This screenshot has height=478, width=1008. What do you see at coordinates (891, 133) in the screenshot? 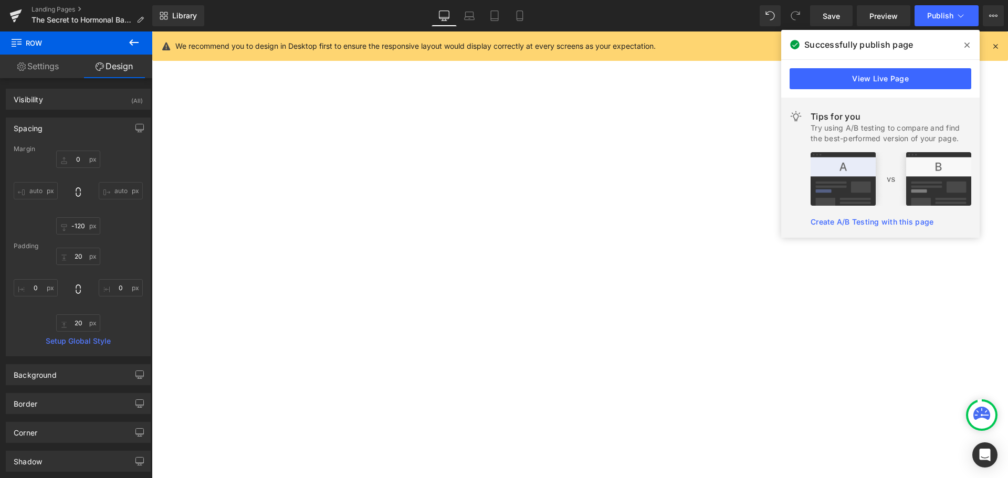
I see `div: Try using A/B testing to compare and find the best-performed version of your page.` at bounding box center [891, 133].